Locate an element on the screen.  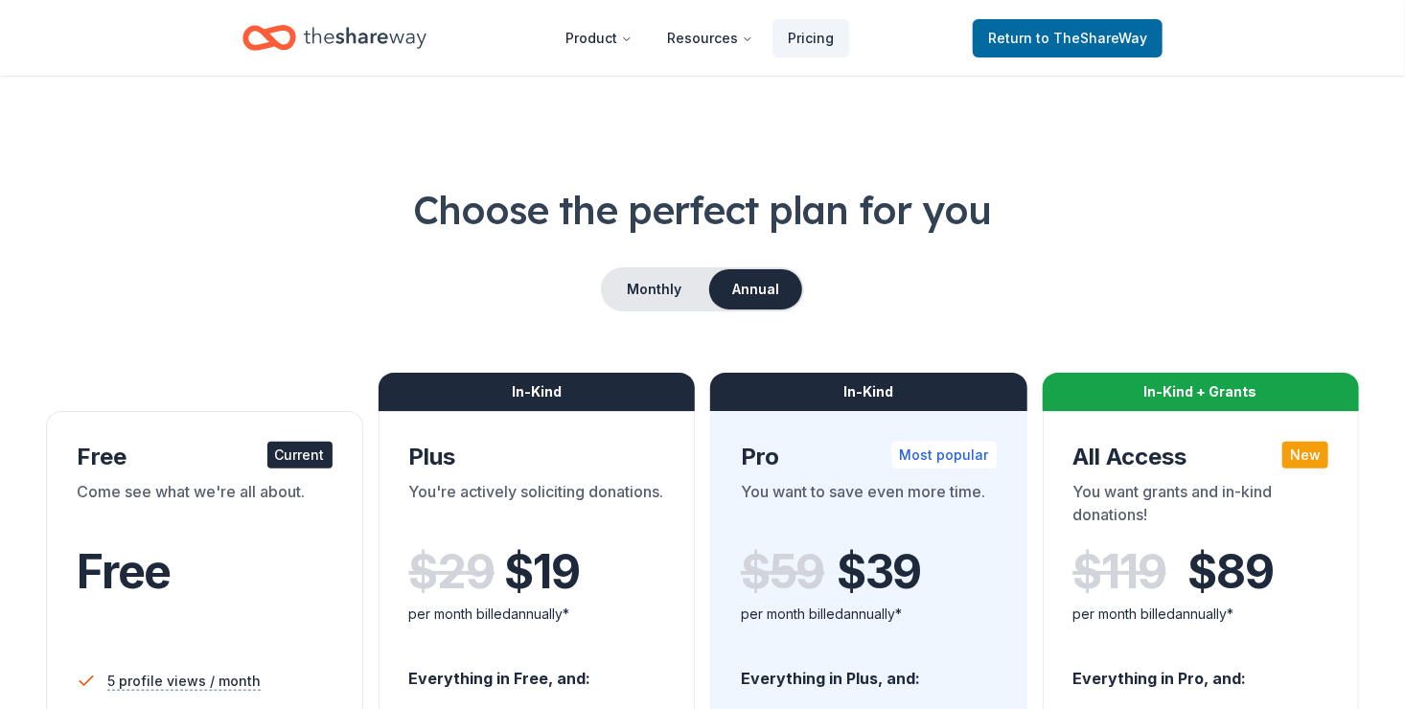
button: Annual is located at coordinates (755, 289).